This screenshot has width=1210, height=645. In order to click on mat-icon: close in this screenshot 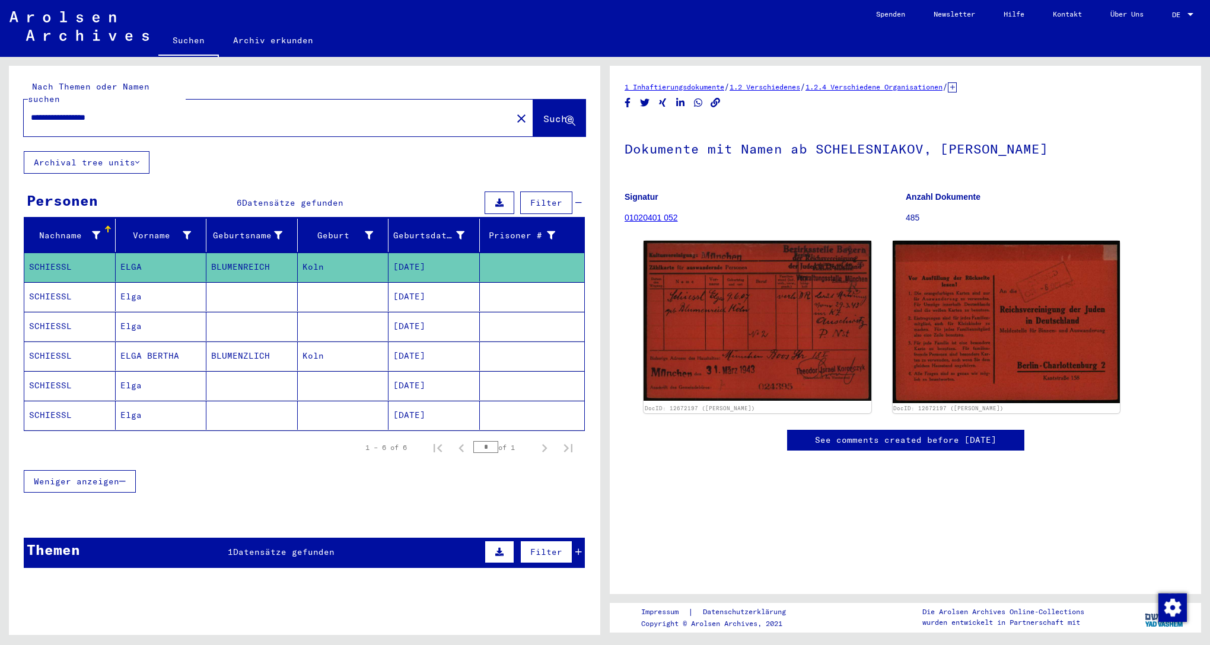, I will do `click(521, 119)`.